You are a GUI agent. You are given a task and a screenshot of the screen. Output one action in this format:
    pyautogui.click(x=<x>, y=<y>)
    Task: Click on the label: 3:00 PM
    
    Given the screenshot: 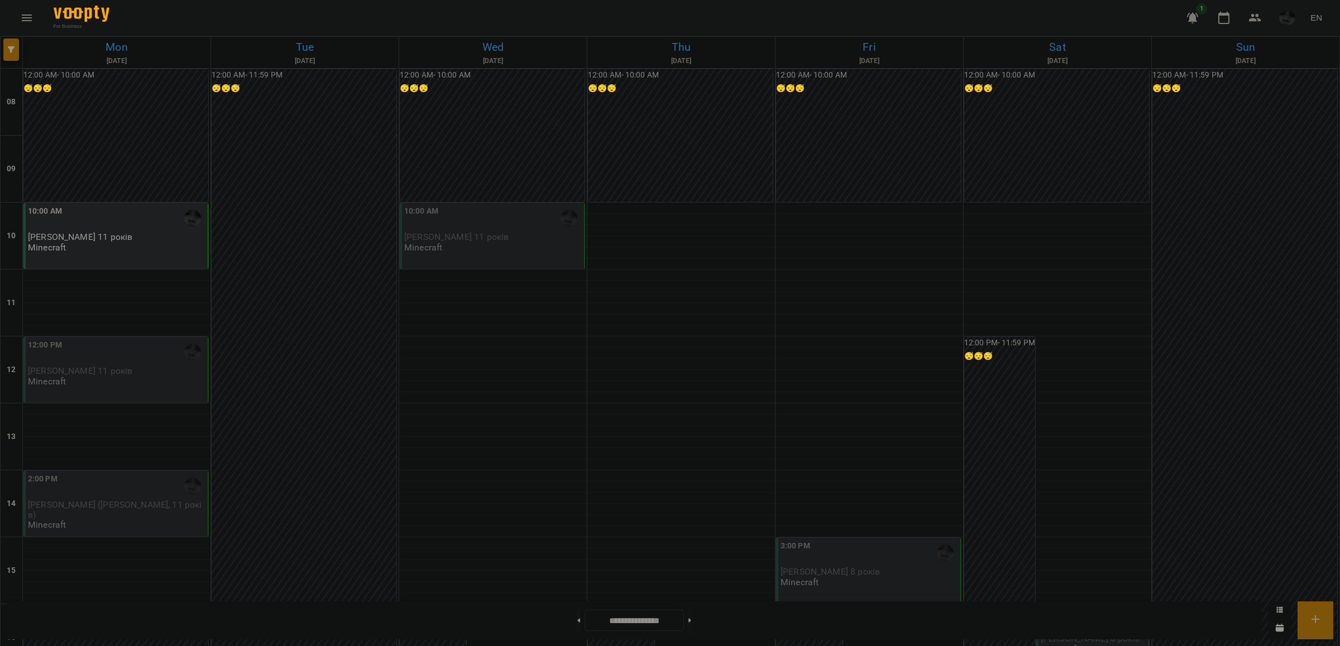 What is the action you would take?
    pyautogui.click(x=795, y=547)
    